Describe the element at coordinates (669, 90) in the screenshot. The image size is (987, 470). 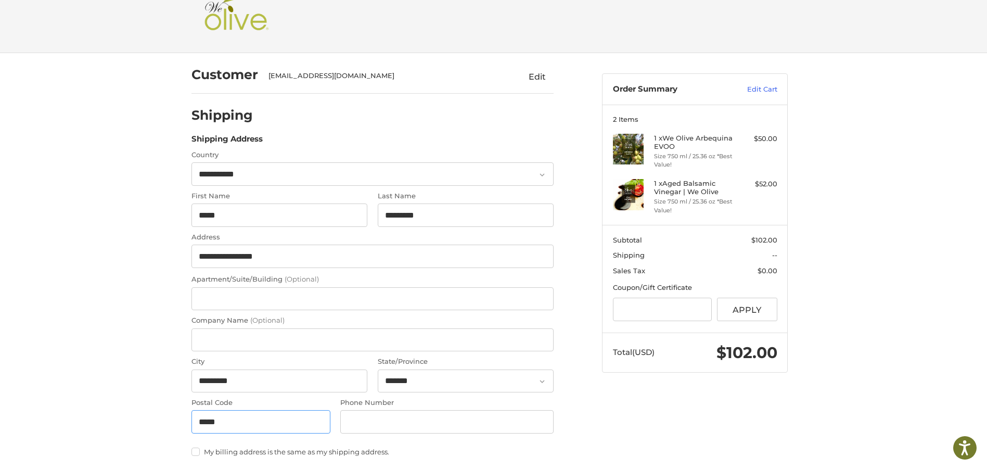
I see `h3: Order Summary` at that location.